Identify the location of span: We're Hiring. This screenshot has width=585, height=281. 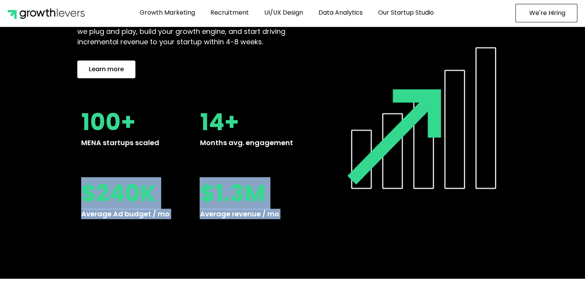
(547, 13).